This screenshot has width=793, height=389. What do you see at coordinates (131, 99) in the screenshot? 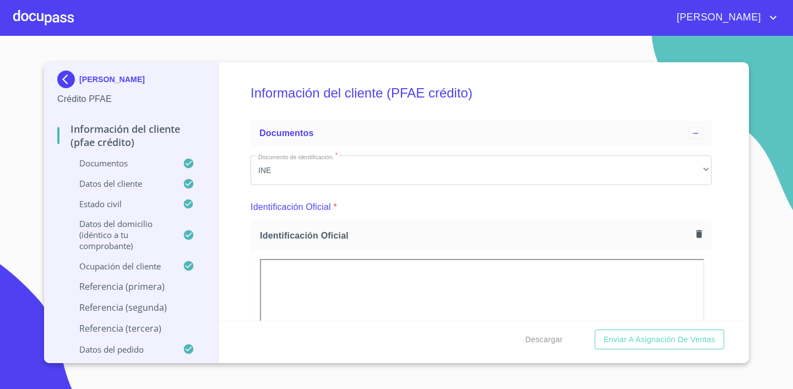
I see `p: Crédito PFAE` at bounding box center [131, 99].